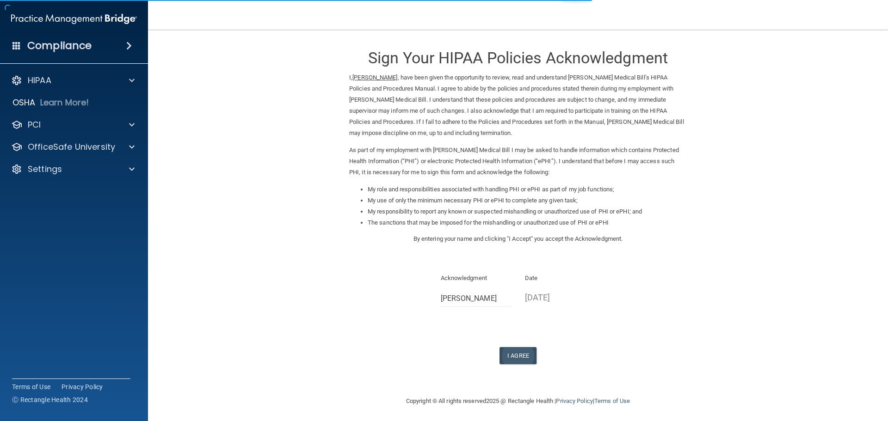 The height and width of the screenshot is (421, 888). What do you see at coordinates (34, 125) in the screenshot?
I see `p: PCI` at bounding box center [34, 125].